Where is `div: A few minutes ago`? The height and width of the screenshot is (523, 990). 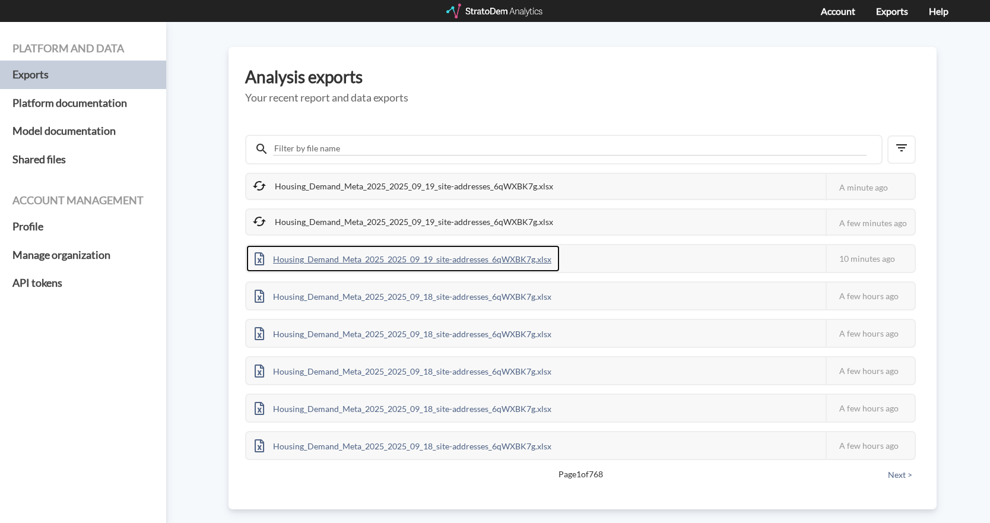
div: A few minutes ago is located at coordinates (870, 223).